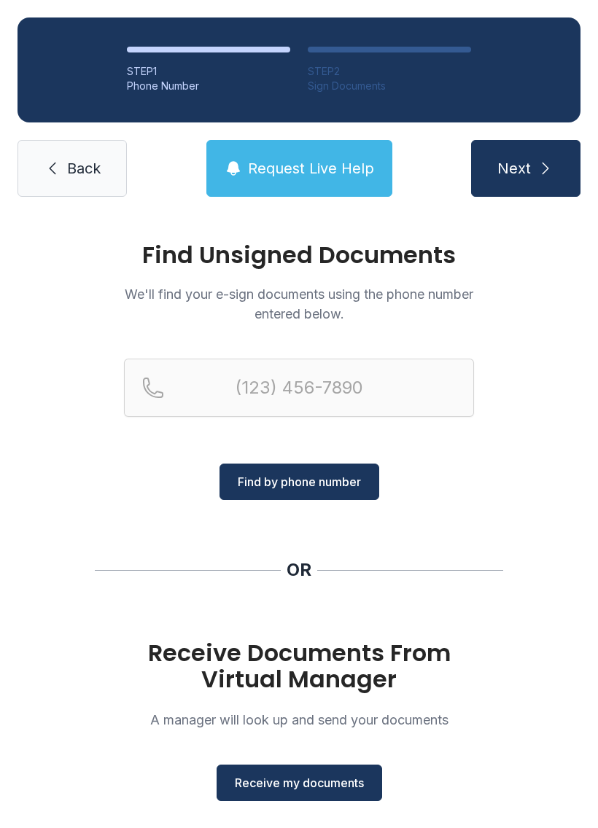  I want to click on div: STEP 2, so click(389, 71).